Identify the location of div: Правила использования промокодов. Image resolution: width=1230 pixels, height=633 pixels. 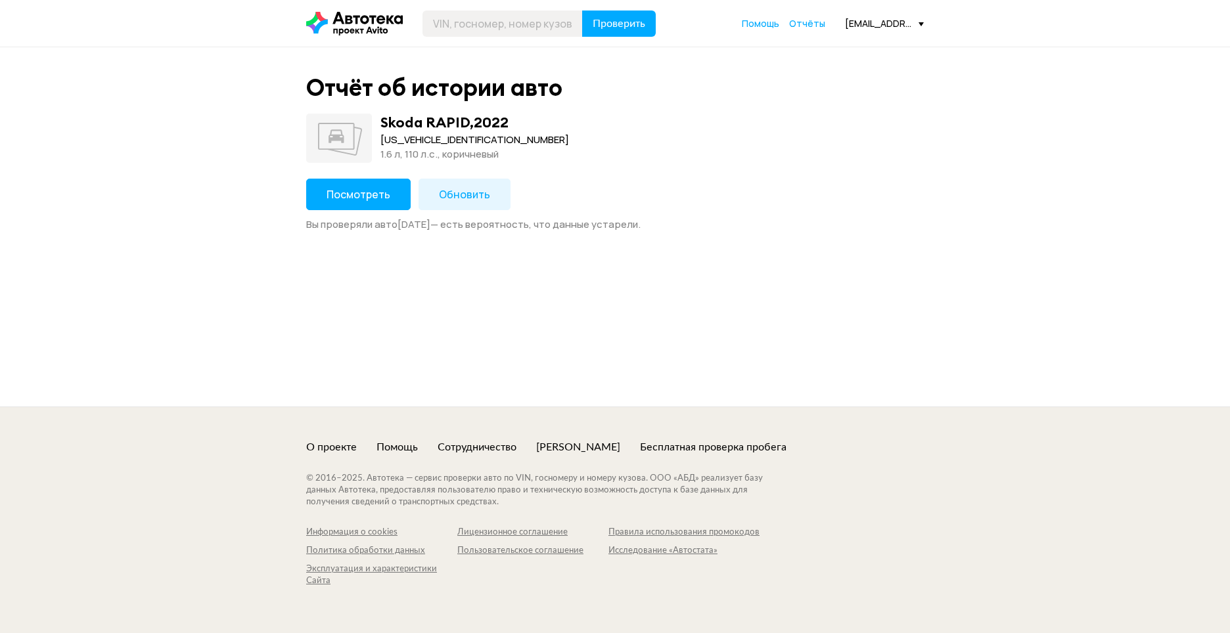
(684, 533).